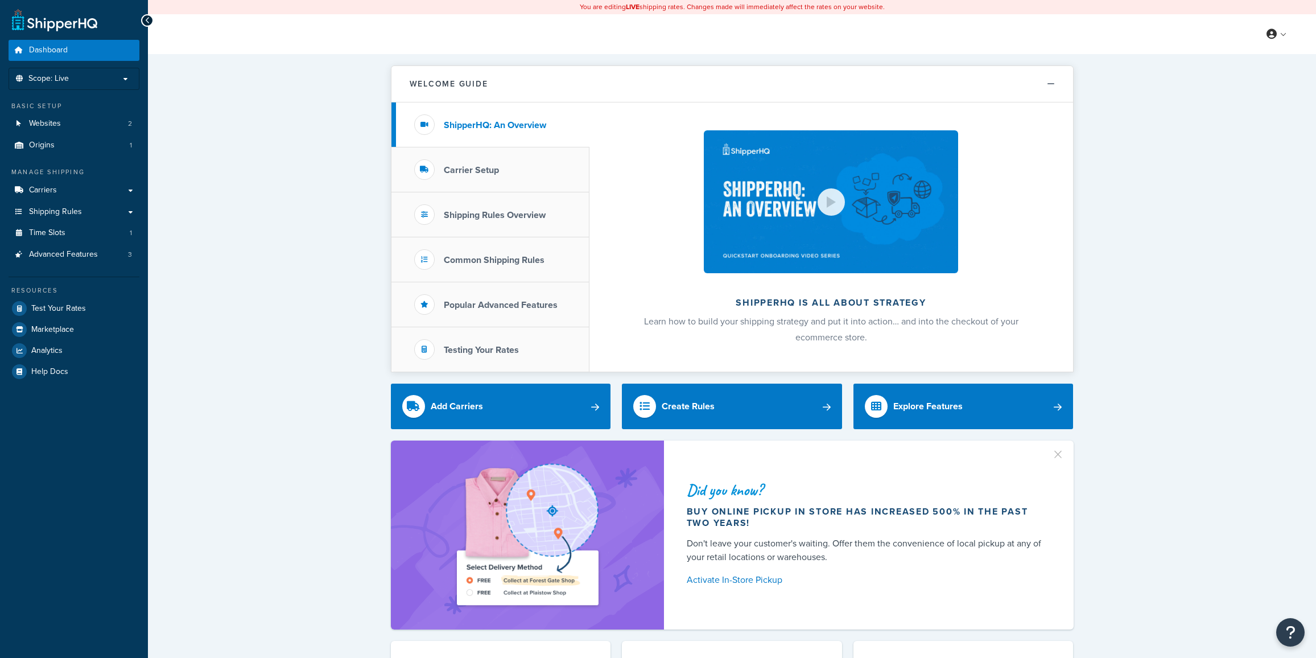 Image resolution: width=1316 pixels, height=658 pixels. Describe the element at coordinates (74, 50) in the screenshot. I see `a: Dashboard` at that location.